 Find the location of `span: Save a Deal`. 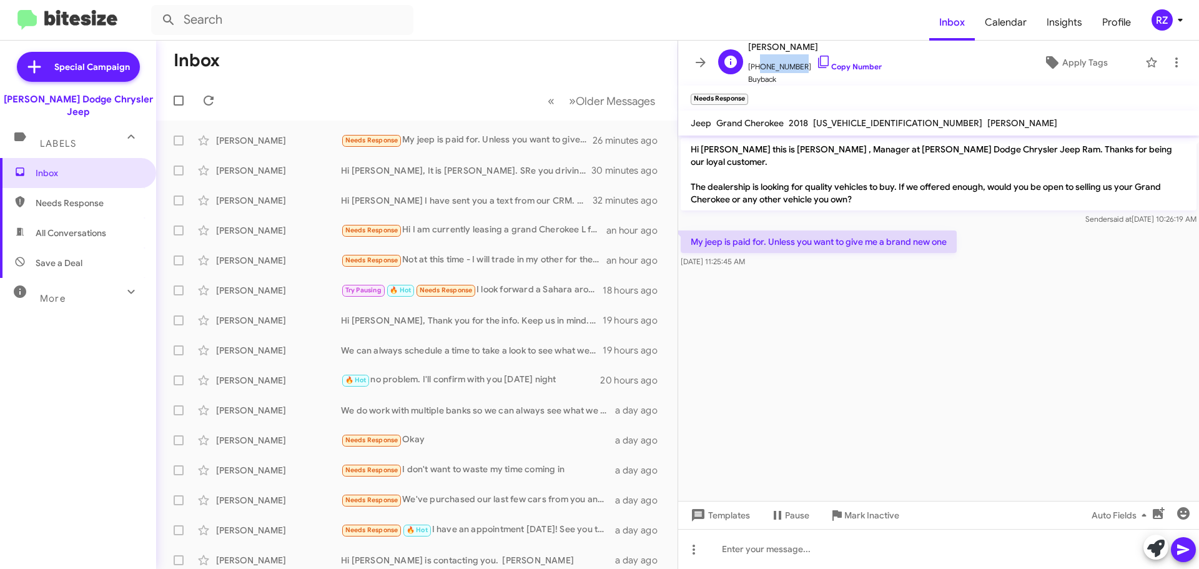

span: Save a Deal is located at coordinates (59, 263).